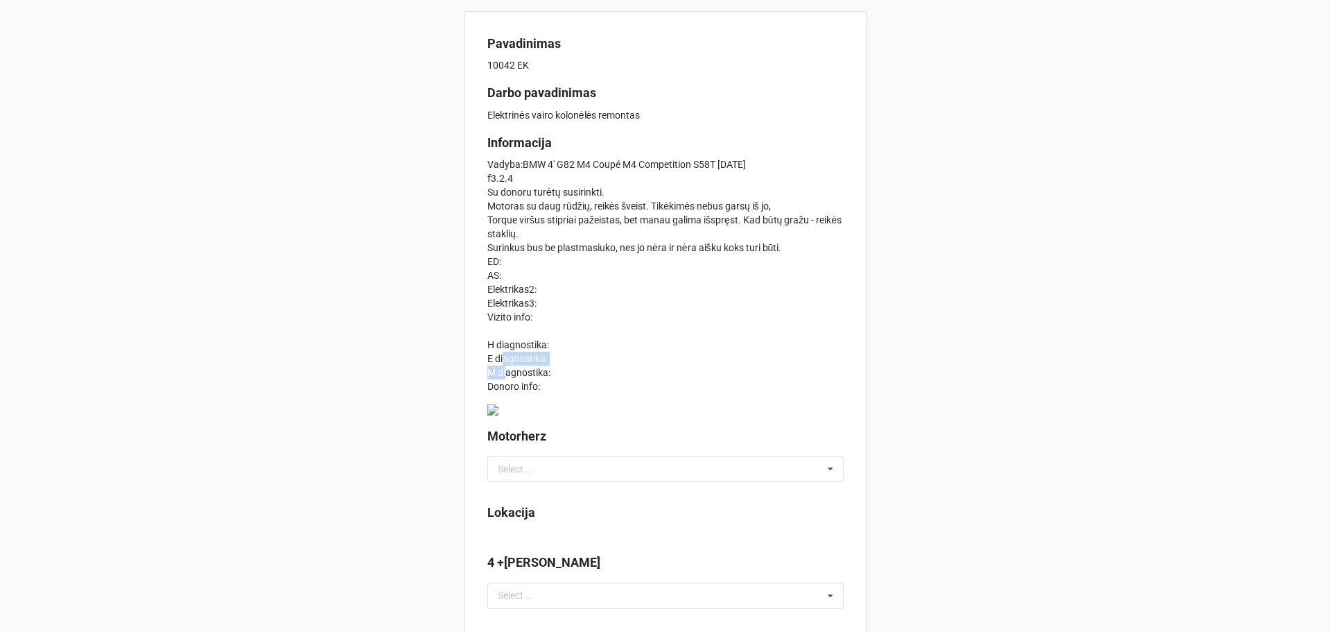  I want to click on label: Lokacija, so click(511, 512).